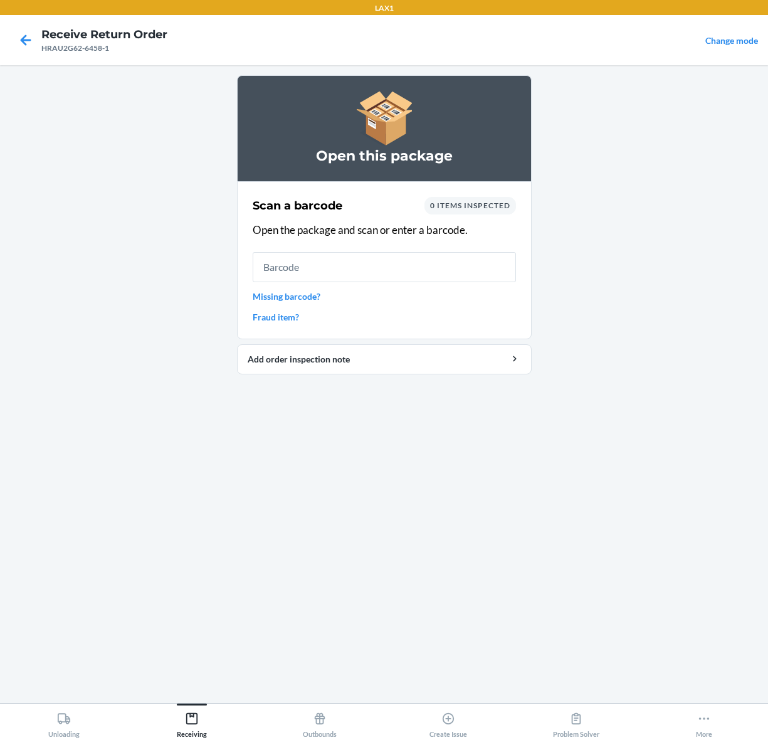  What do you see at coordinates (384, 317) in the screenshot?
I see `a: Fraud item?` at bounding box center [384, 317].